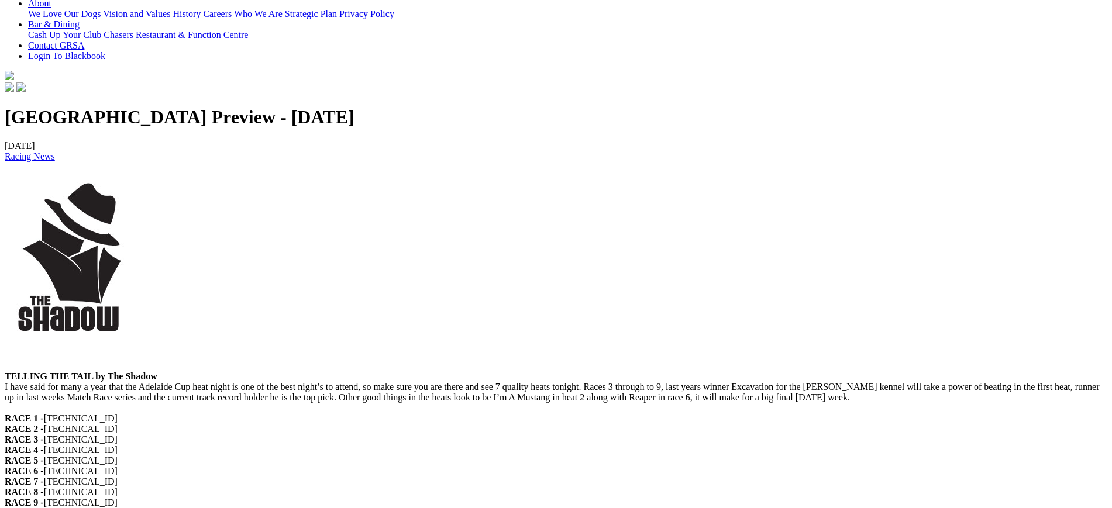 The height and width of the screenshot is (508, 1112). What do you see at coordinates (56, 45) in the screenshot?
I see `a: Contact GRSA` at bounding box center [56, 45].